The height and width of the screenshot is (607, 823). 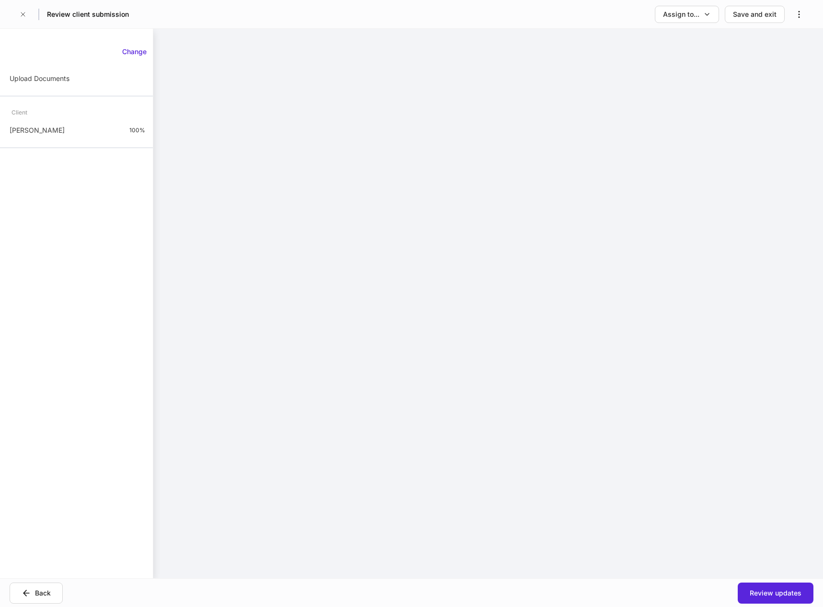 What do you see at coordinates (88, 14) in the screenshot?
I see `h5: Review client submission` at bounding box center [88, 14].